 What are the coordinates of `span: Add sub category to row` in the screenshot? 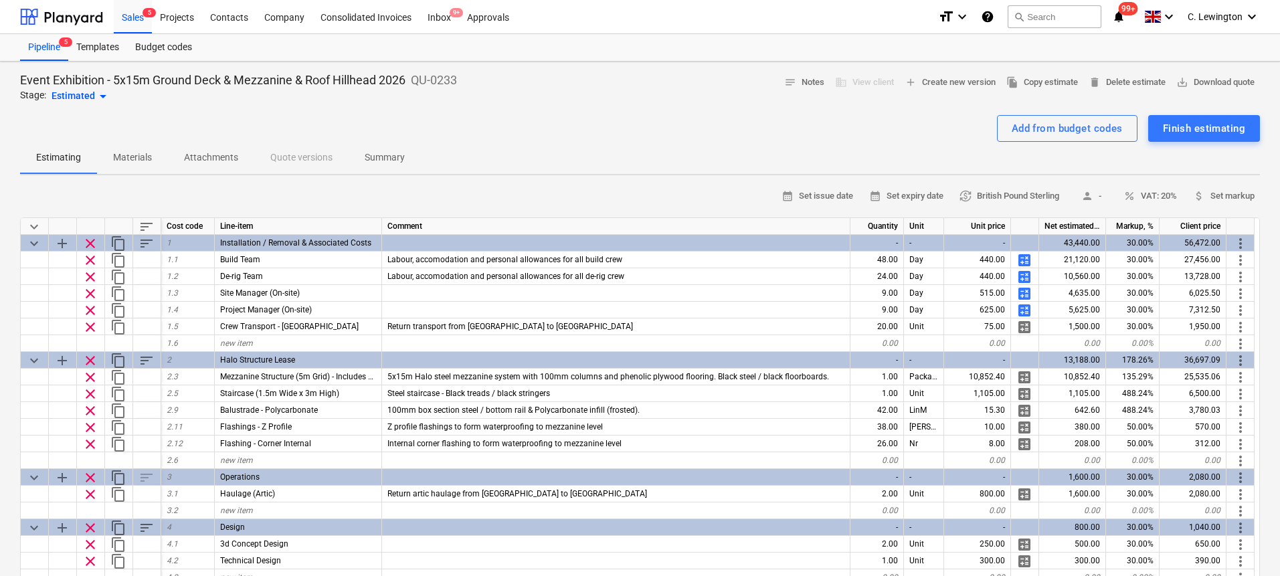 It's located at (62, 478).